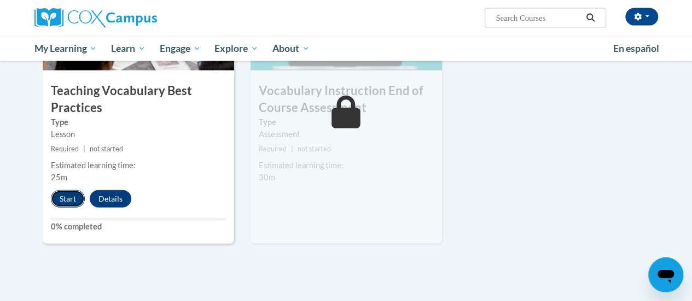 The height and width of the screenshot is (301, 692). Describe the element at coordinates (138, 227) in the screenshot. I see `label: 0% completed` at that location.